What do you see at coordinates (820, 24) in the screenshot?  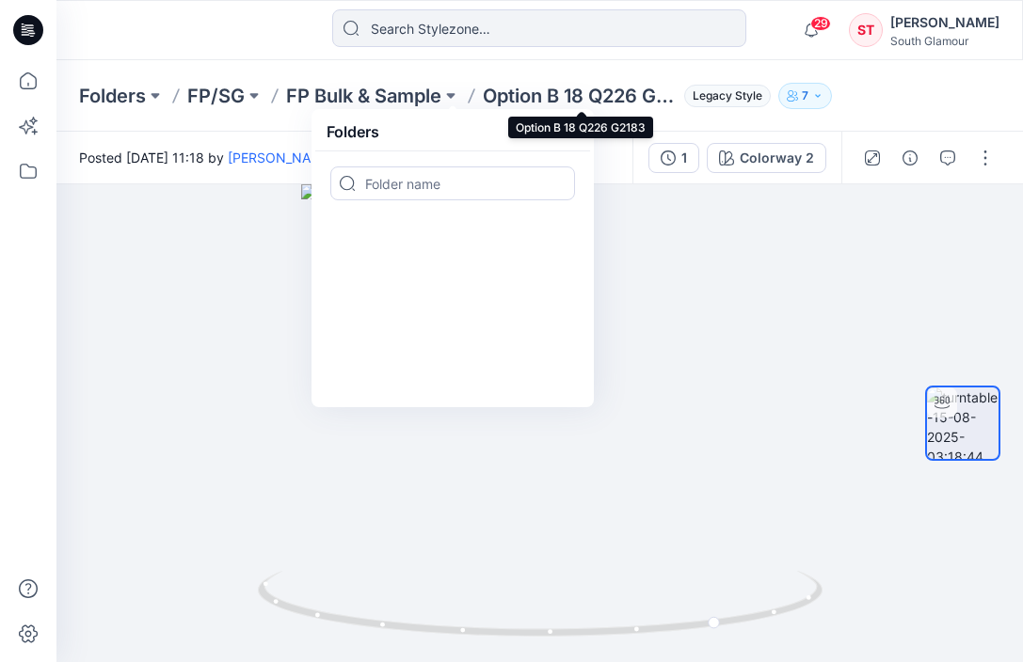 I see `span: 29` at bounding box center [820, 24].